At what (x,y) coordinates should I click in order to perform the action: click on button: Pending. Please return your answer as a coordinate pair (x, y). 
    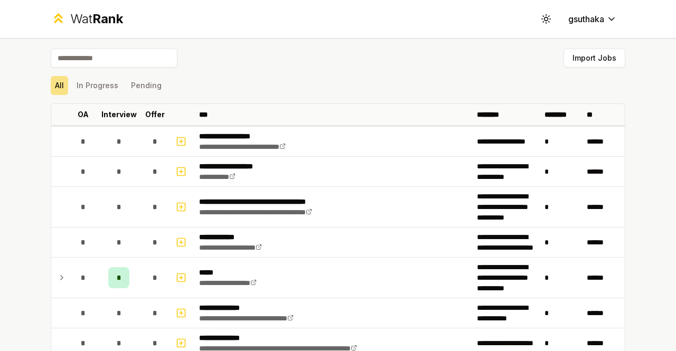
    Looking at the image, I should click on (146, 86).